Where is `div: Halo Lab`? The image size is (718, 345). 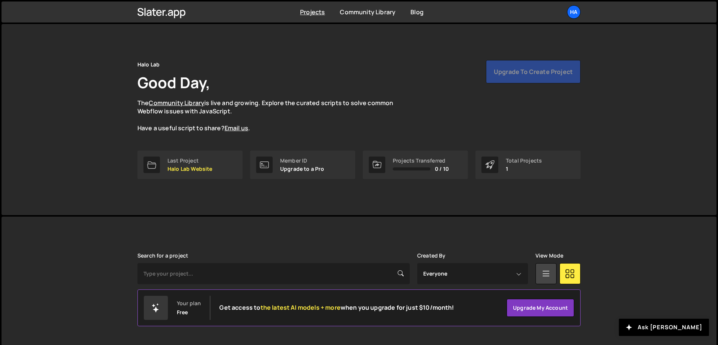 div: Halo Lab is located at coordinates (148, 65).